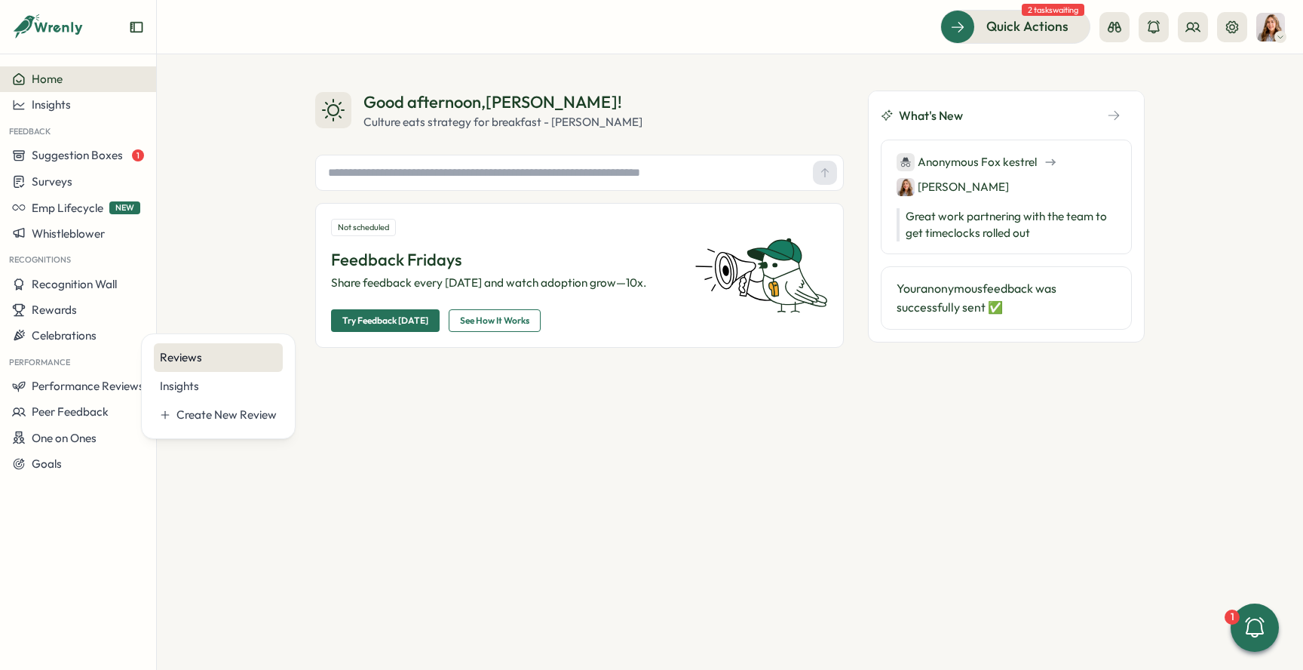 Image resolution: width=1303 pixels, height=670 pixels. Describe the element at coordinates (1006, 225) in the screenshot. I see `p: Great work partnering with the team to get timeclocks rolled out` at that location.